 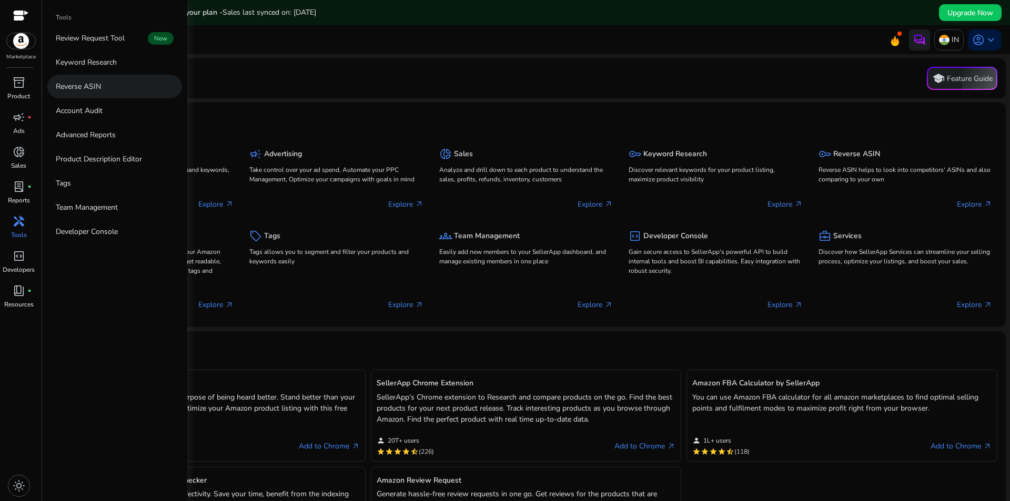 I want to click on span: light_mode, so click(x=19, y=486).